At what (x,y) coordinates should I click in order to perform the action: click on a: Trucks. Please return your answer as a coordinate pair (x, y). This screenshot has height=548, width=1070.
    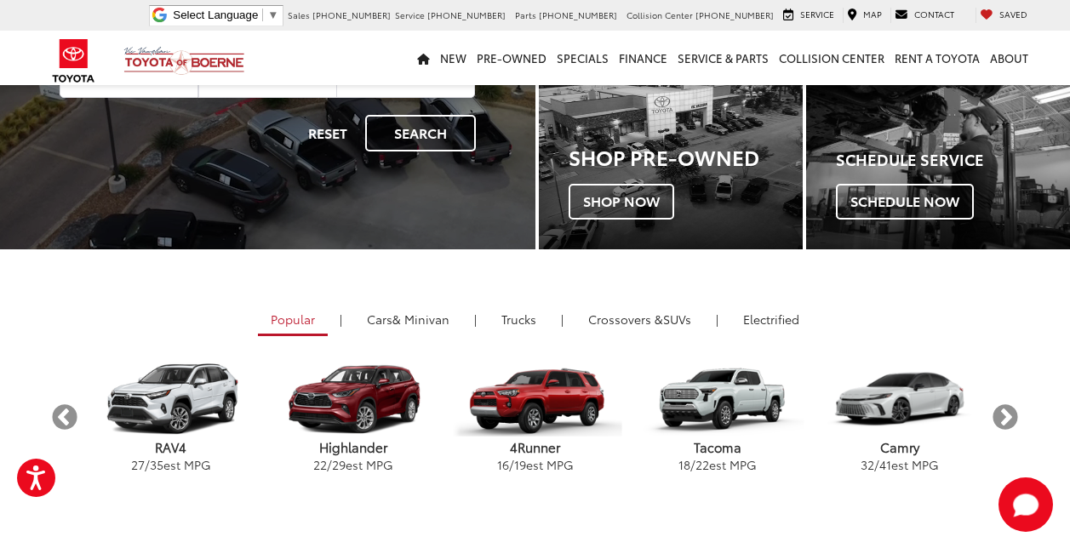
    Looking at the image, I should click on (518, 319).